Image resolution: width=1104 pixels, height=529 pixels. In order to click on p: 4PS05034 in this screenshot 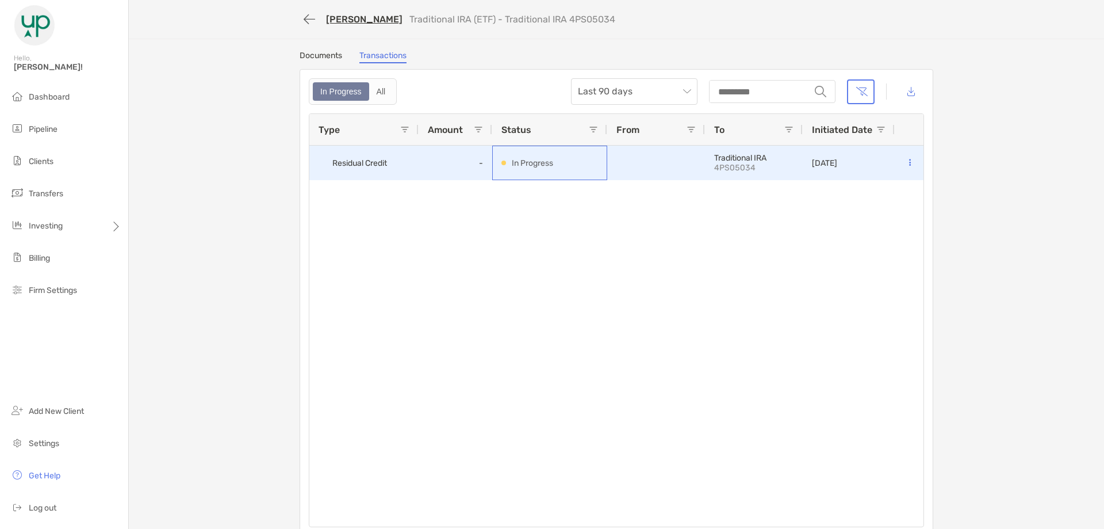, I will do `click(754, 167)`.